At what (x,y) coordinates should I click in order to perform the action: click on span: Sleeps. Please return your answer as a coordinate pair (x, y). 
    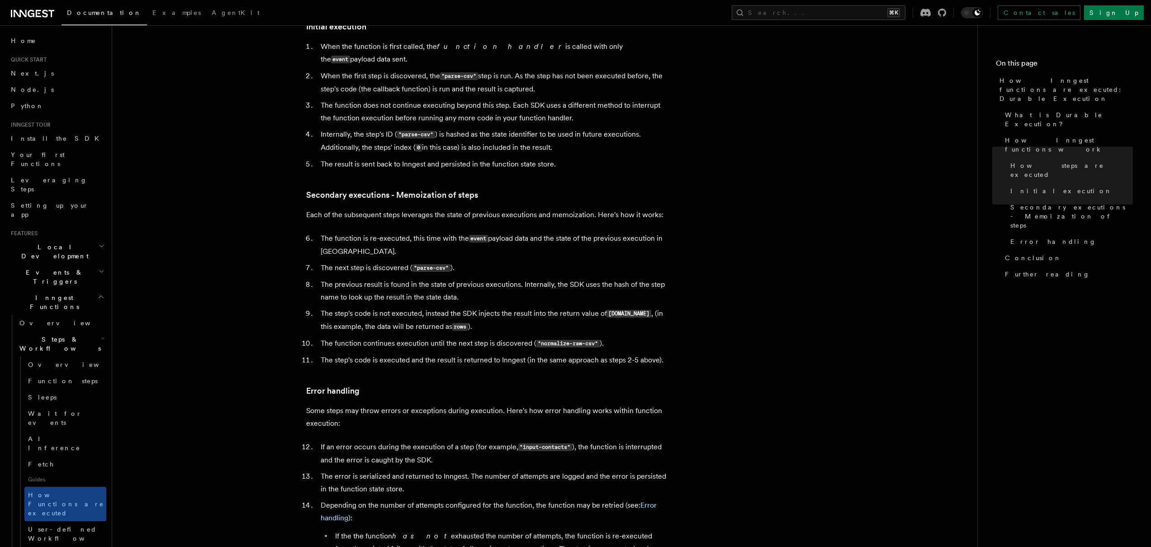
    Looking at the image, I should click on (42, 397).